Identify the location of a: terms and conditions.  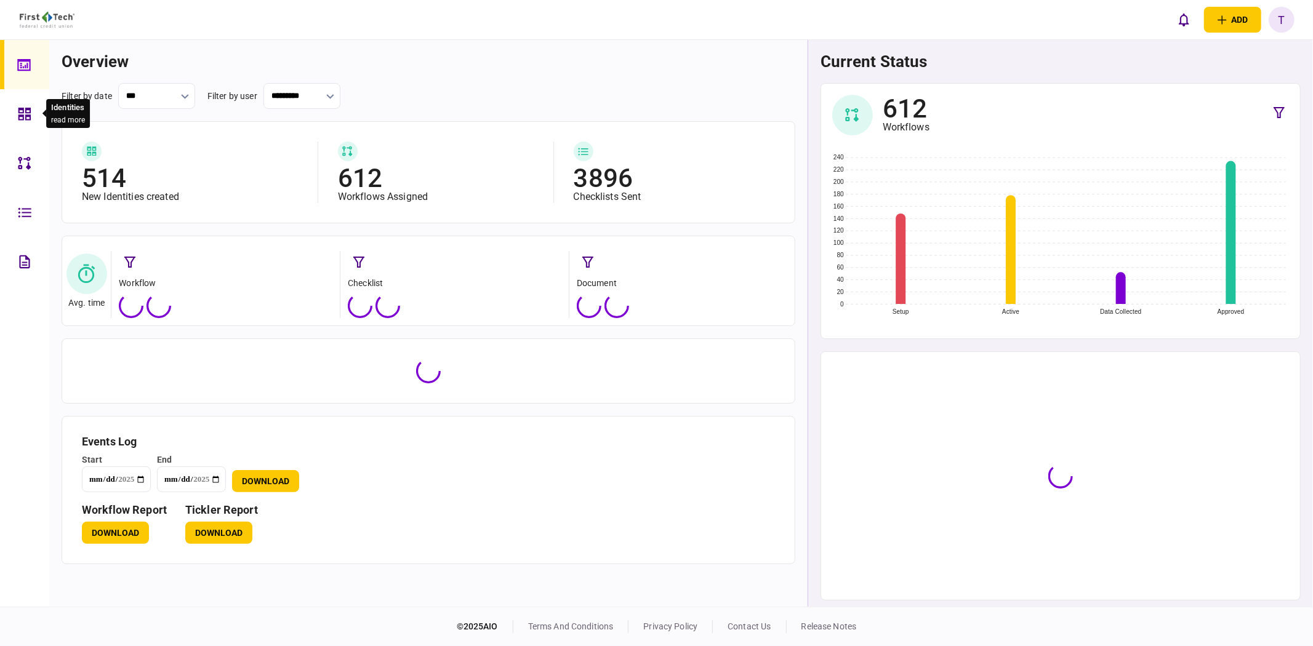
(571, 627).